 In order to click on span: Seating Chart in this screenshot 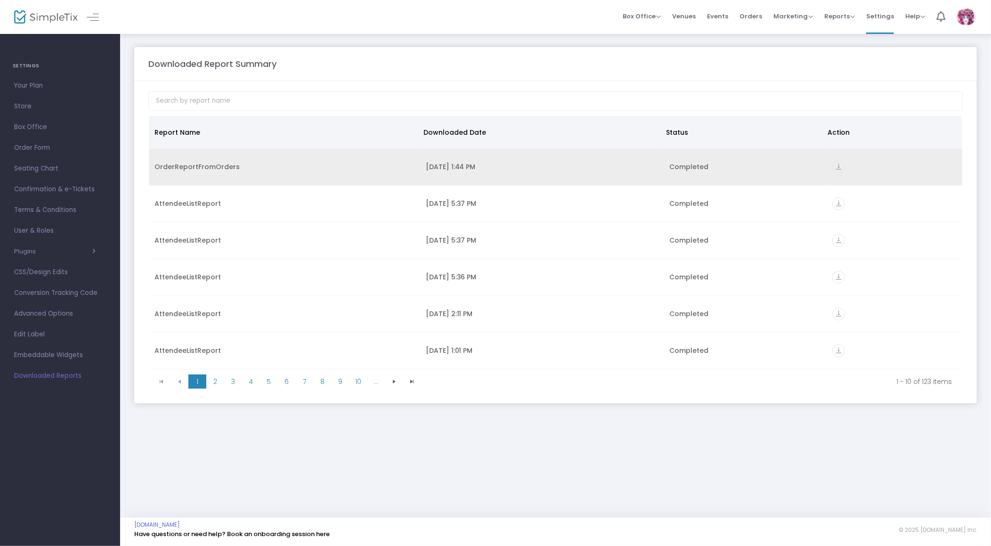, I will do `click(60, 169)`.